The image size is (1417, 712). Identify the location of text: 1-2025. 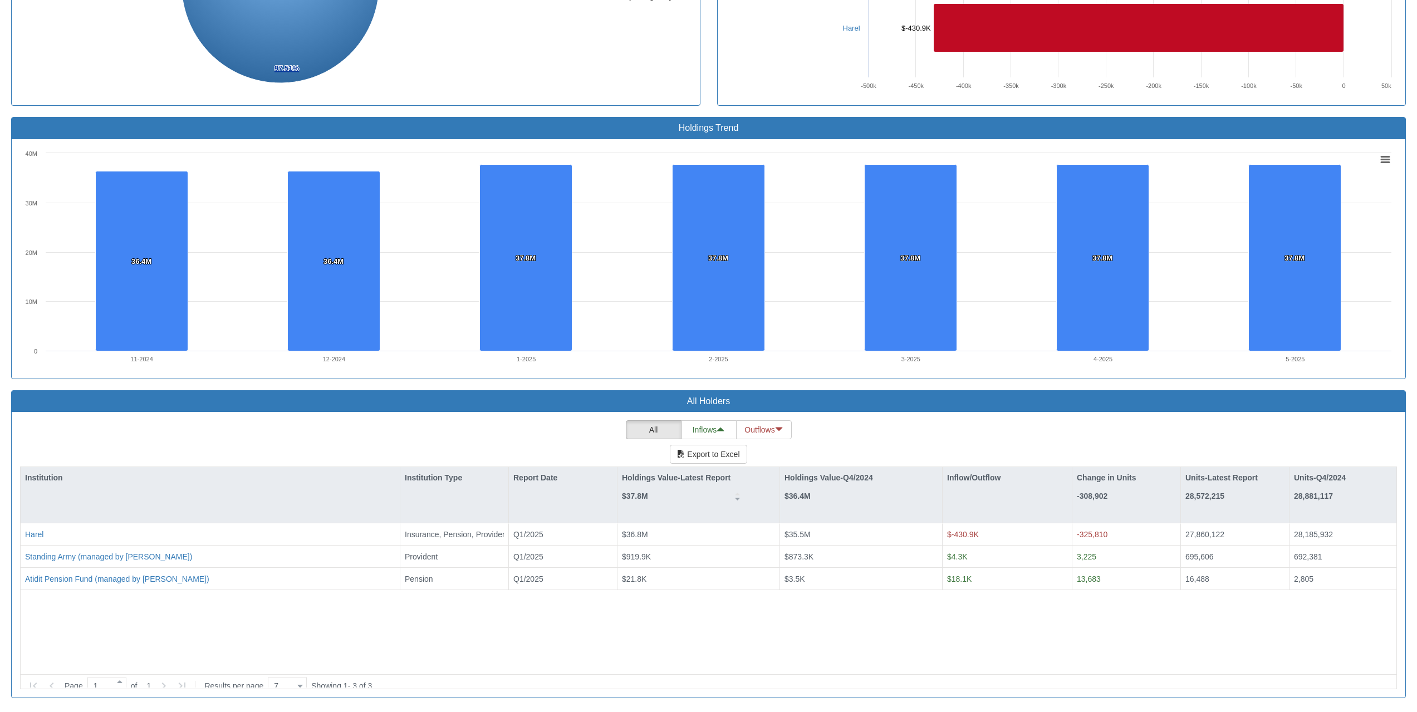
(526, 359).